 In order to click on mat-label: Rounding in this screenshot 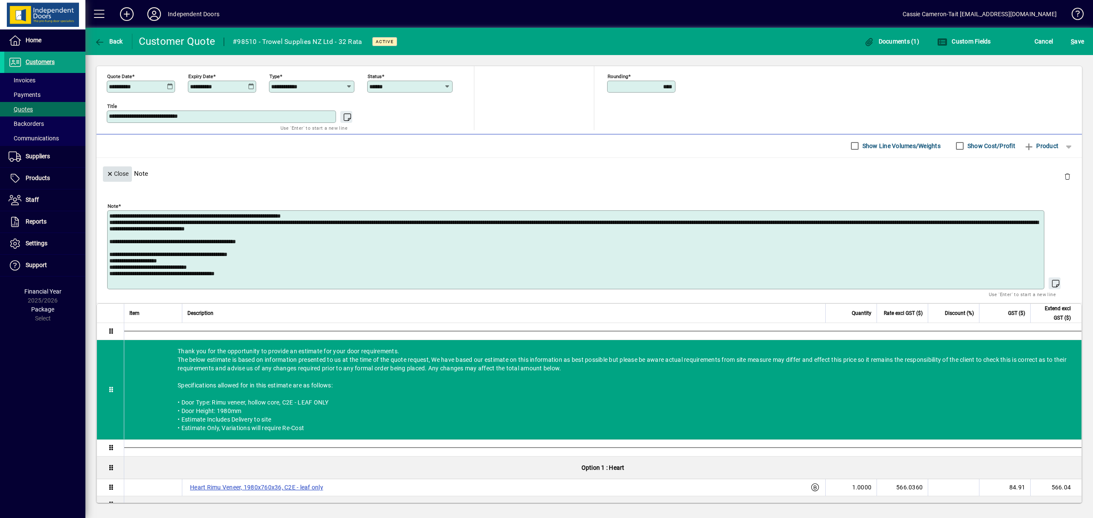, I will do `click(618, 76)`.